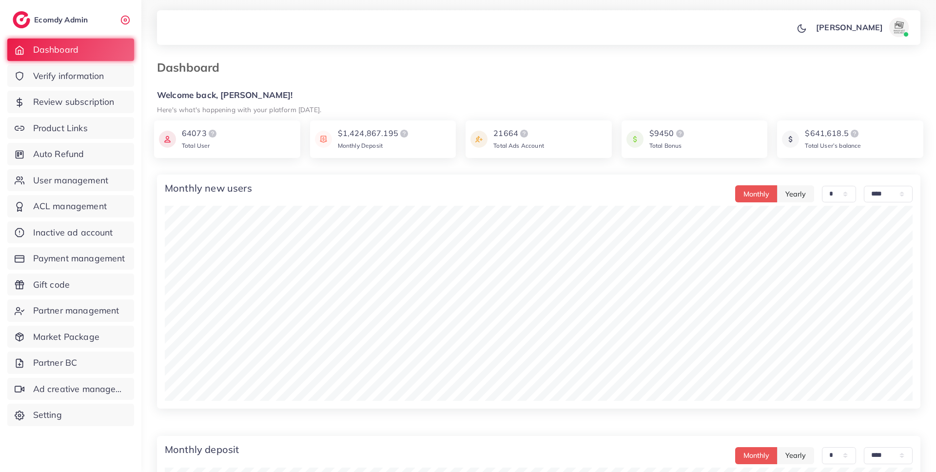 The height and width of the screenshot is (472, 936). I want to click on span: Auto Refund, so click(59, 154).